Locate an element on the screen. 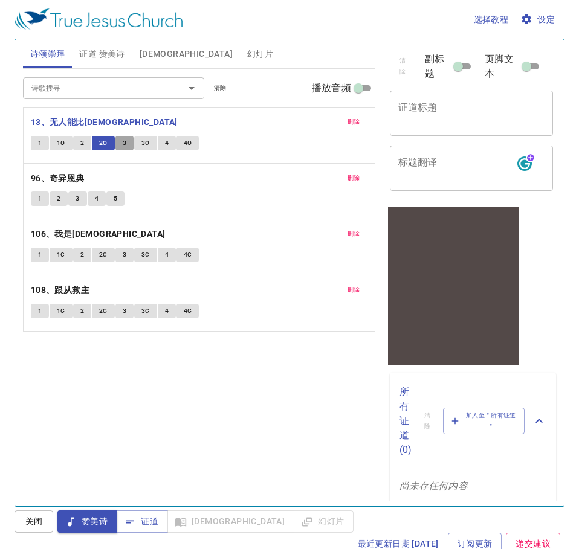  span: 关闭 is located at coordinates (34, 521).